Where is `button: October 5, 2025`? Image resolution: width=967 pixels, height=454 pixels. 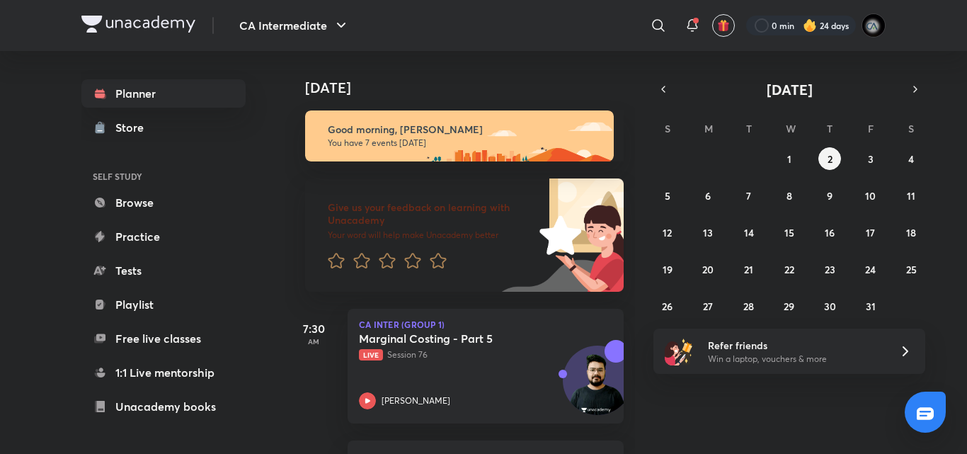
button: October 5, 2025 is located at coordinates (668, 195).